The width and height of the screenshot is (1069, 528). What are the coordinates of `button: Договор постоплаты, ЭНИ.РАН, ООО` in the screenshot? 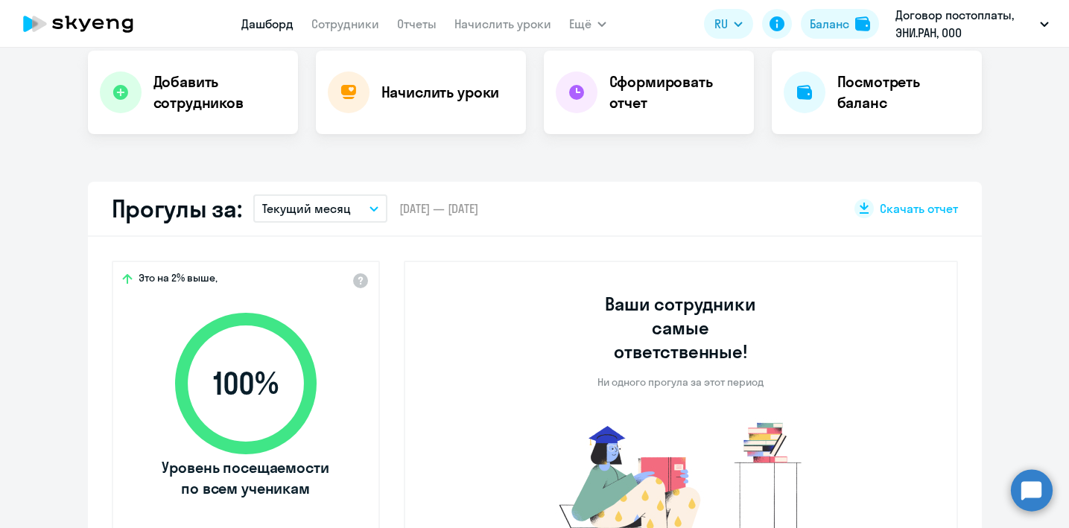 It's located at (972, 24).